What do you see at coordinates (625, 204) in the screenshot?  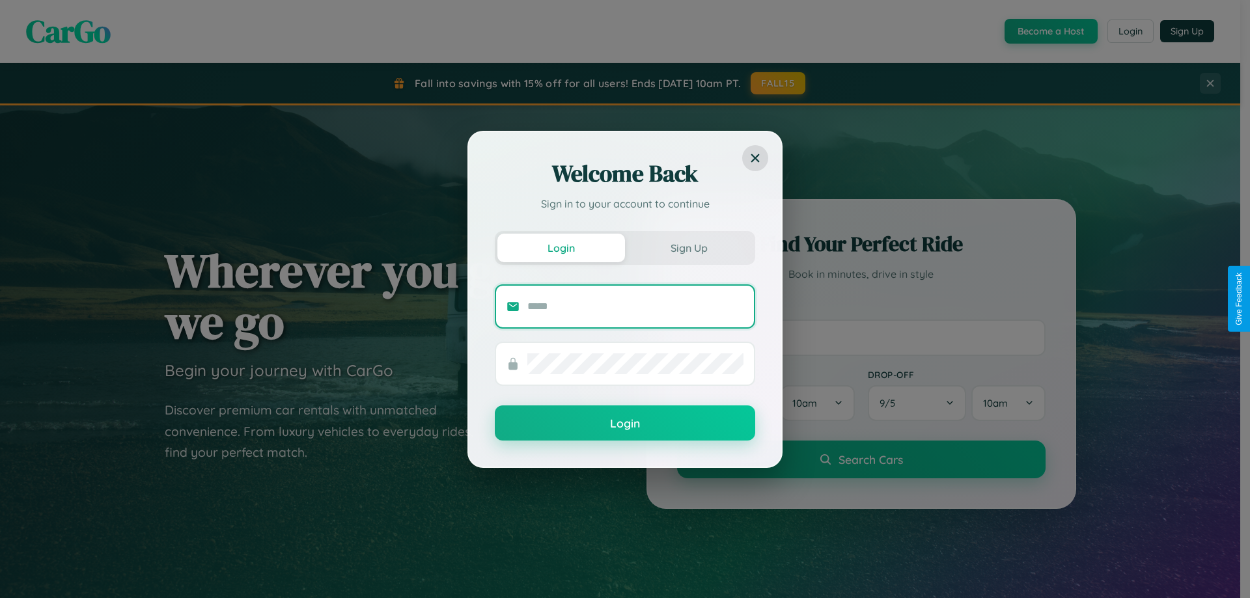 I see `p: Sign in to your account to continue` at bounding box center [625, 204].